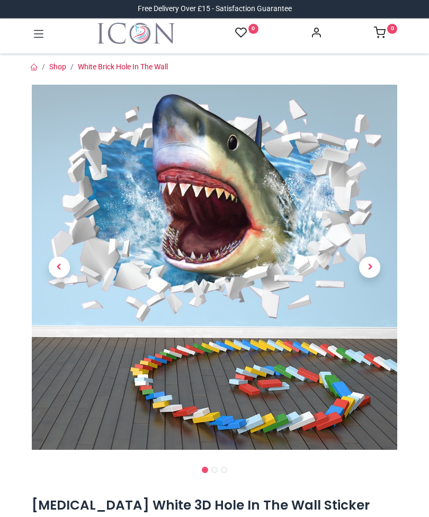  Describe the element at coordinates (136, 33) in the screenshot. I see `a: Logo of Icon Wall Stickers` at that location.